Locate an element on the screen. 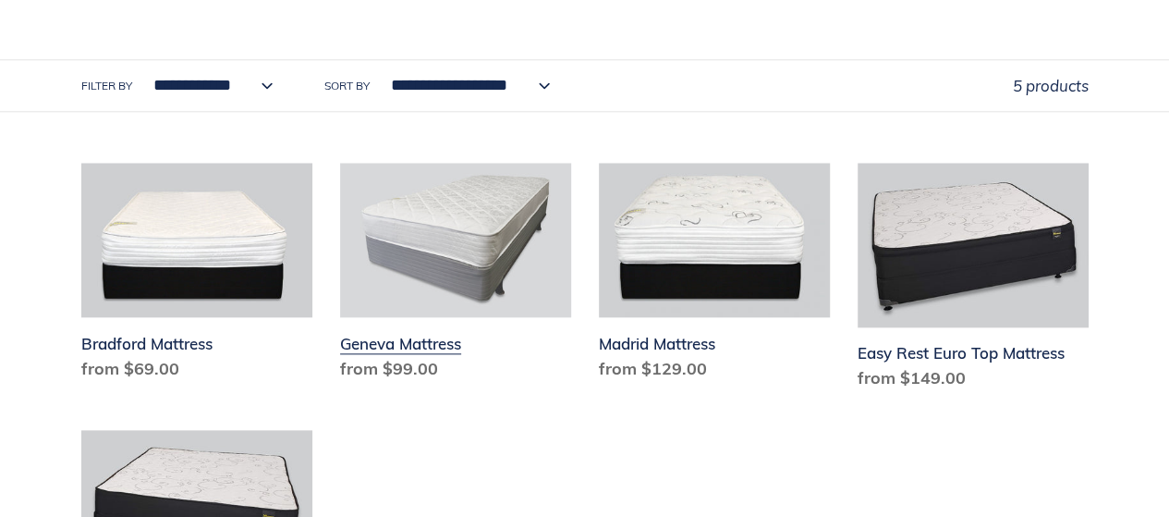 The image size is (1169, 517). label: Sort by is located at coordinates (347, 86).